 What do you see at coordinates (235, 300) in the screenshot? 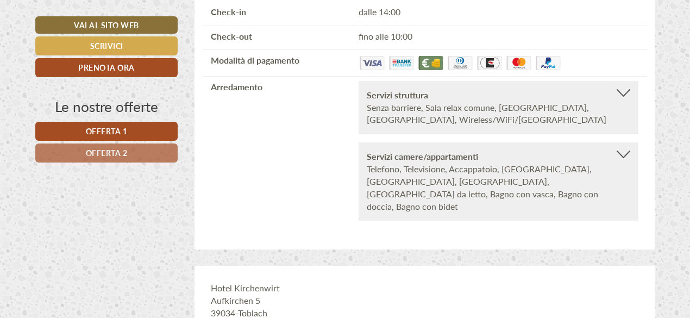
I see `span: Aufkirchen 5` at bounding box center [235, 300].